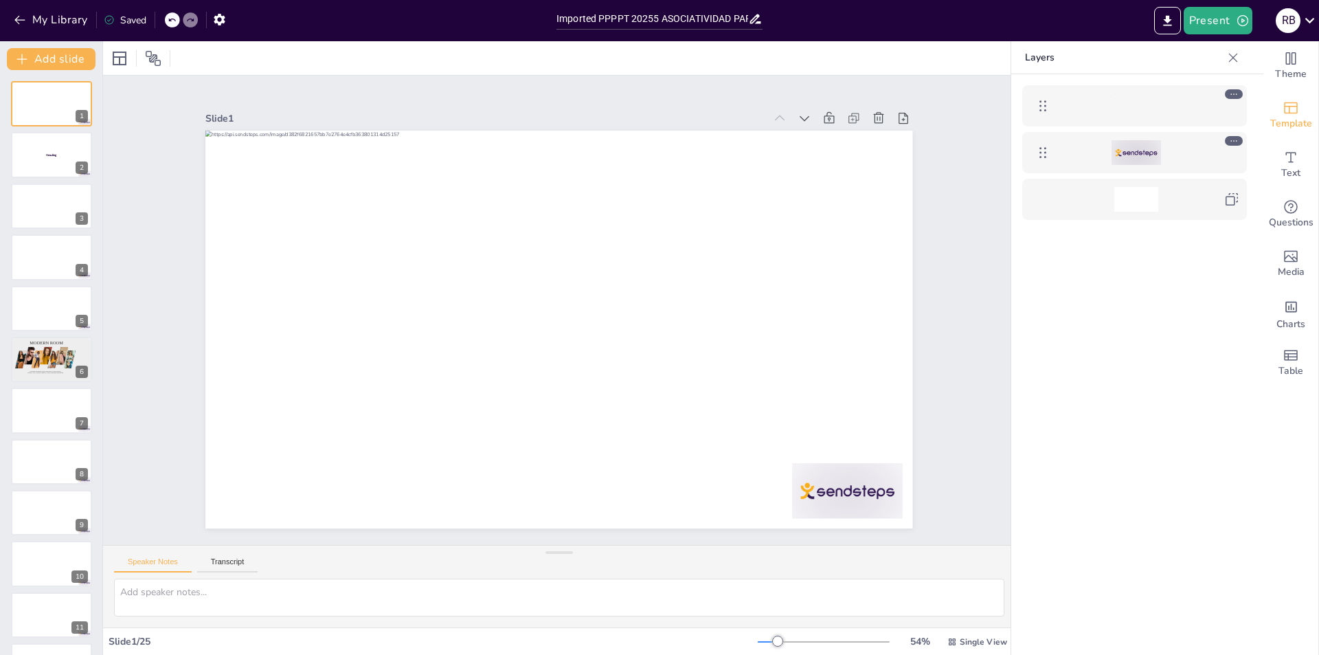 Image resolution: width=1319 pixels, height=655 pixels. What do you see at coordinates (82, 372) in the screenshot?
I see `div: 6` at bounding box center [82, 372].